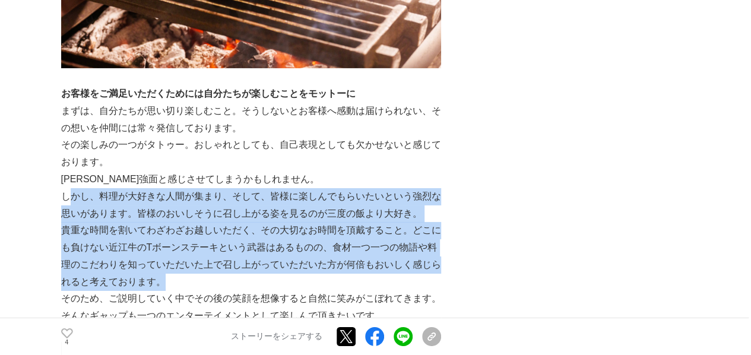 Image resolution: width=751 pixels, height=355 pixels. Describe the element at coordinates (251, 308) in the screenshot. I see `p: そのため、ご説明していく中でその後の笑顔を想像すると自然に笑みがこぼれてきます。そんなギャップも一つのエンターテイメントとして楽しんで頂きたいです。` at that location.